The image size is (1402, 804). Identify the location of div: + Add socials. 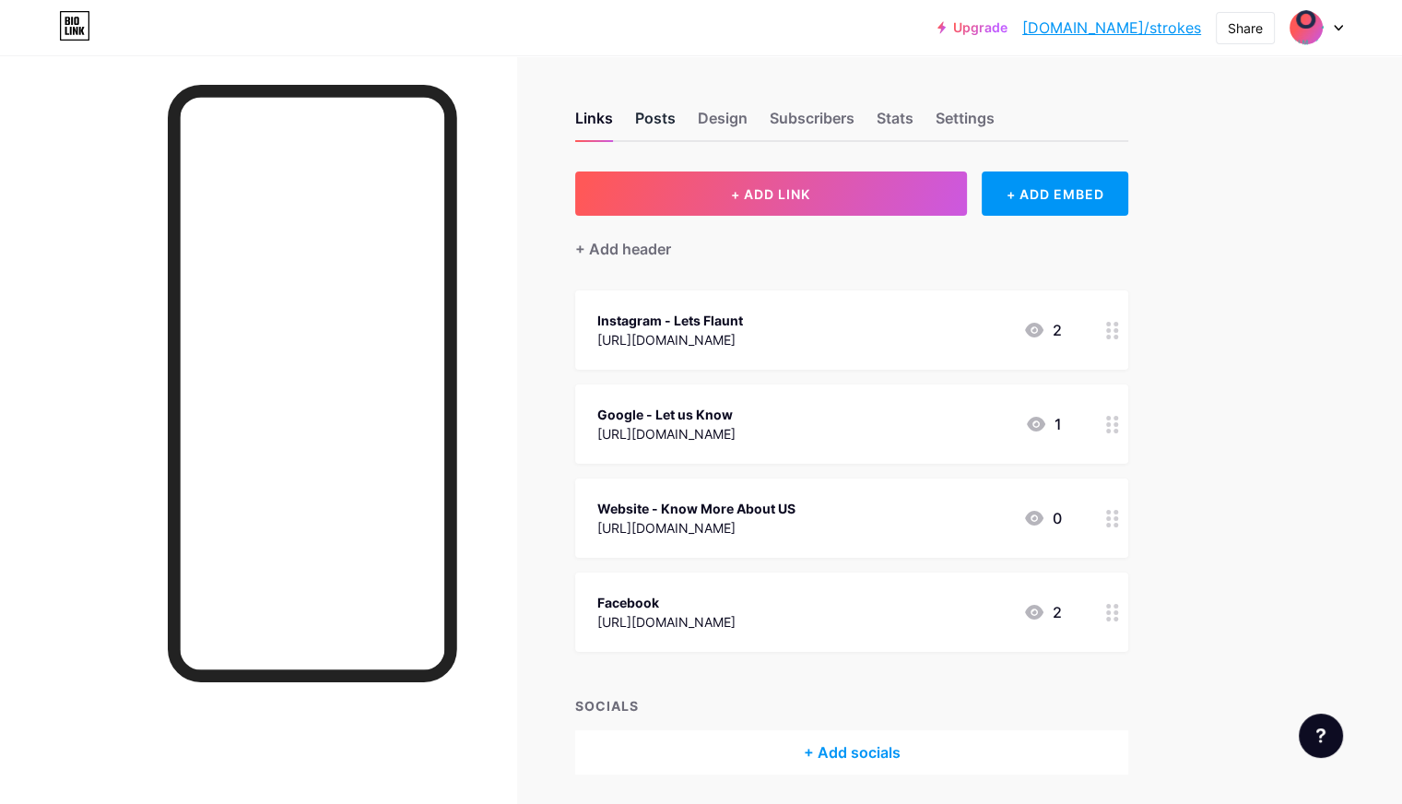
(852, 752).